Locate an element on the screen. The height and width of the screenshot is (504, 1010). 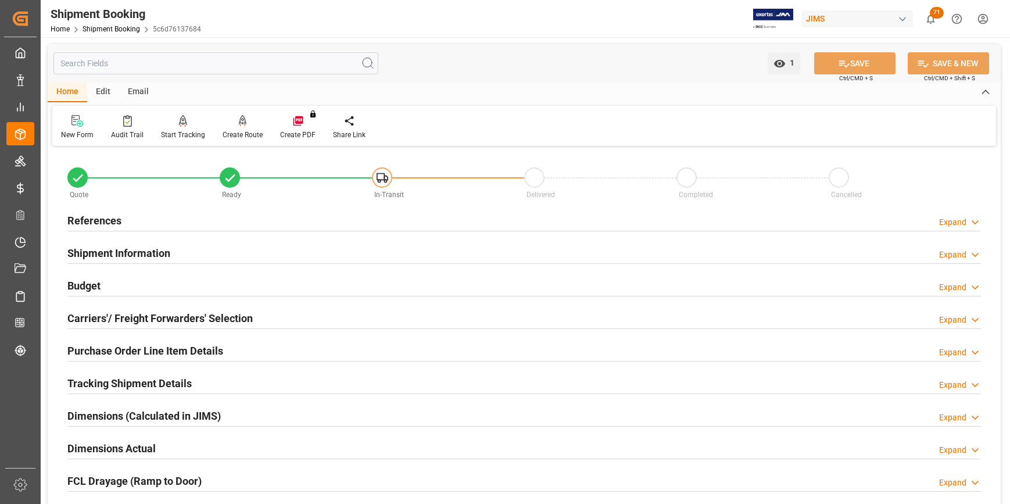
input: Search Fields is located at coordinates (216, 63).